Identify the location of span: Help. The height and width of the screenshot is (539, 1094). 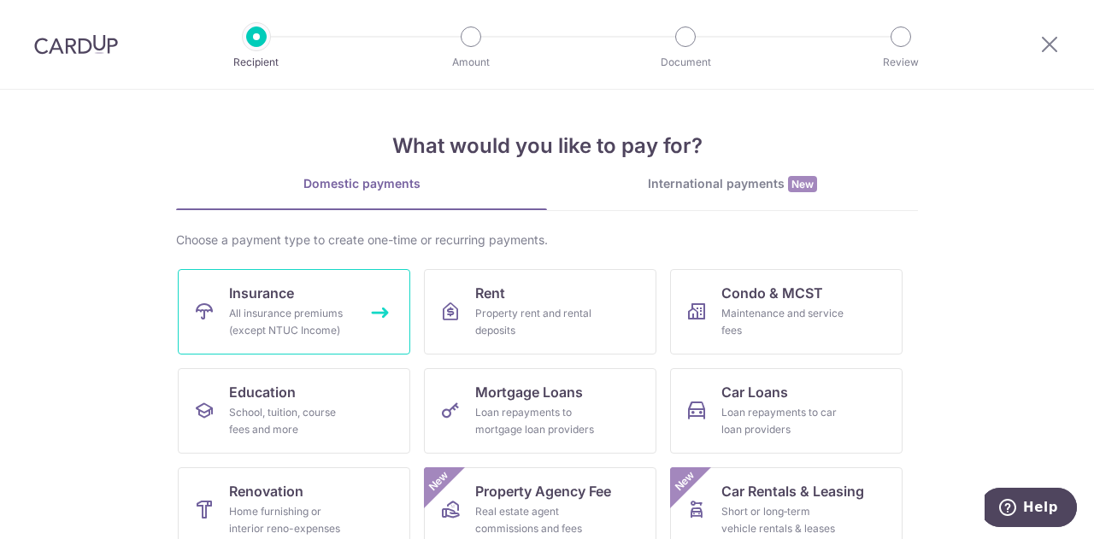
(56, 20).